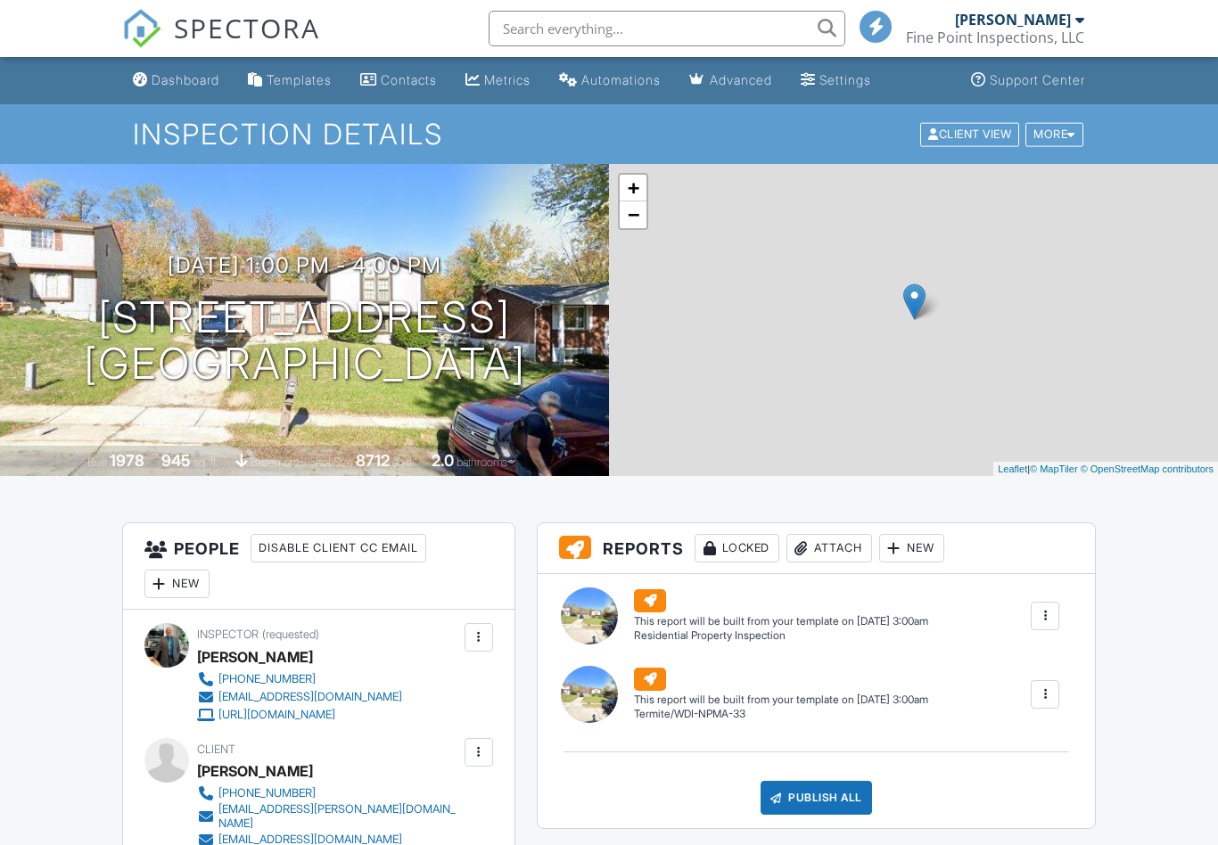 This screenshot has width=1218, height=845. I want to click on div: Attach, so click(829, 548).